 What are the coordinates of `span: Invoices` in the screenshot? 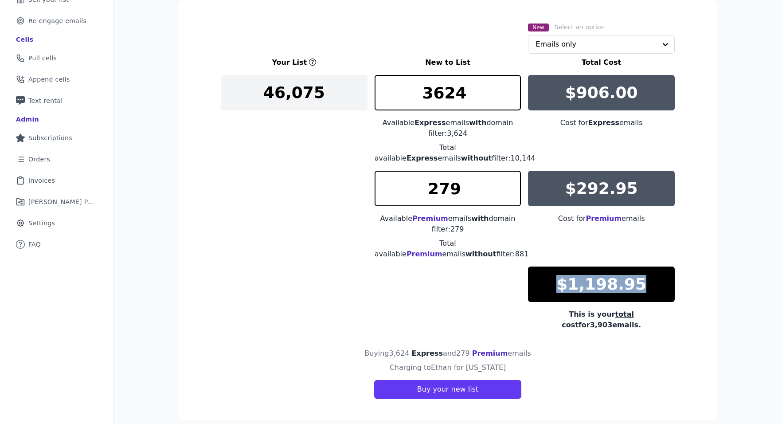 It's located at (42, 180).